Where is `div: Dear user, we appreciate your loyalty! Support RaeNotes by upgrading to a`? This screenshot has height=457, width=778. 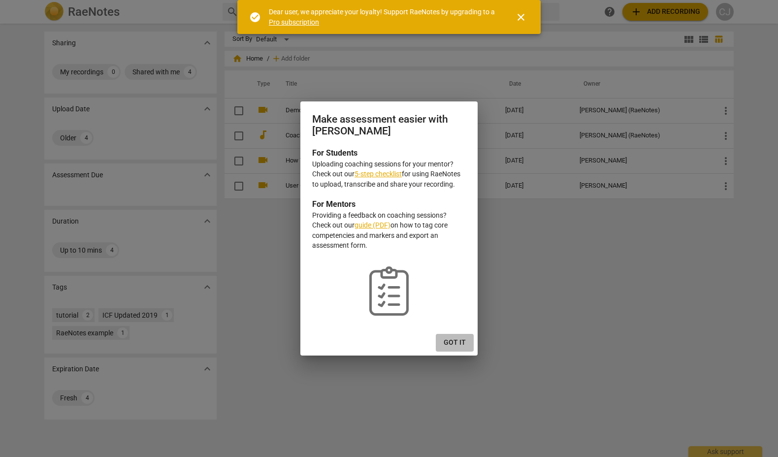 div: Dear user, we appreciate your loyalty! Support RaeNotes by upgrading to a is located at coordinates (383, 17).